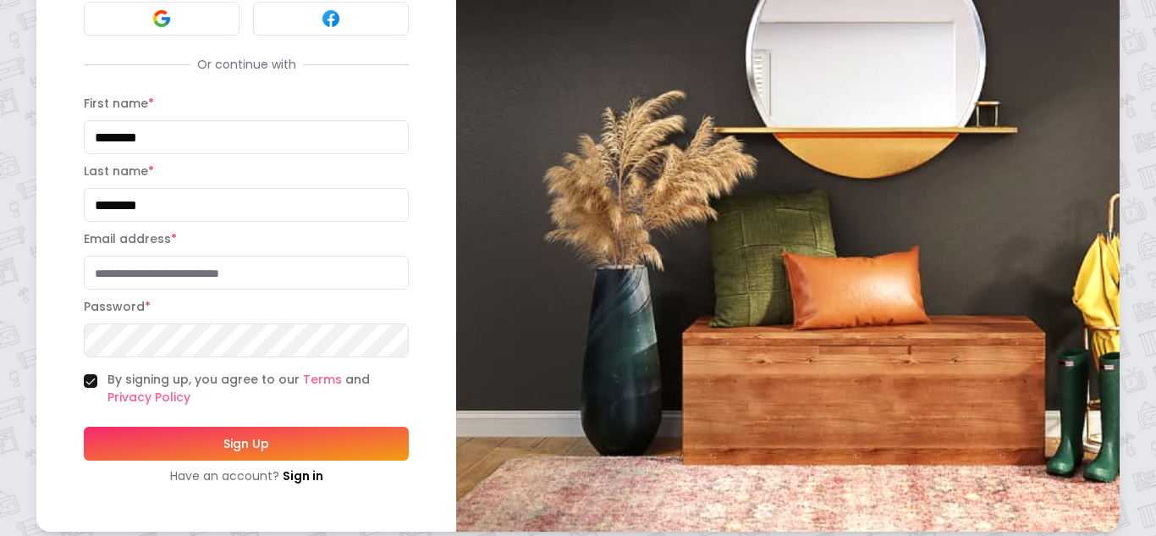 The height and width of the screenshot is (536, 1156). I want to click on label: Email address, so click(130, 239).